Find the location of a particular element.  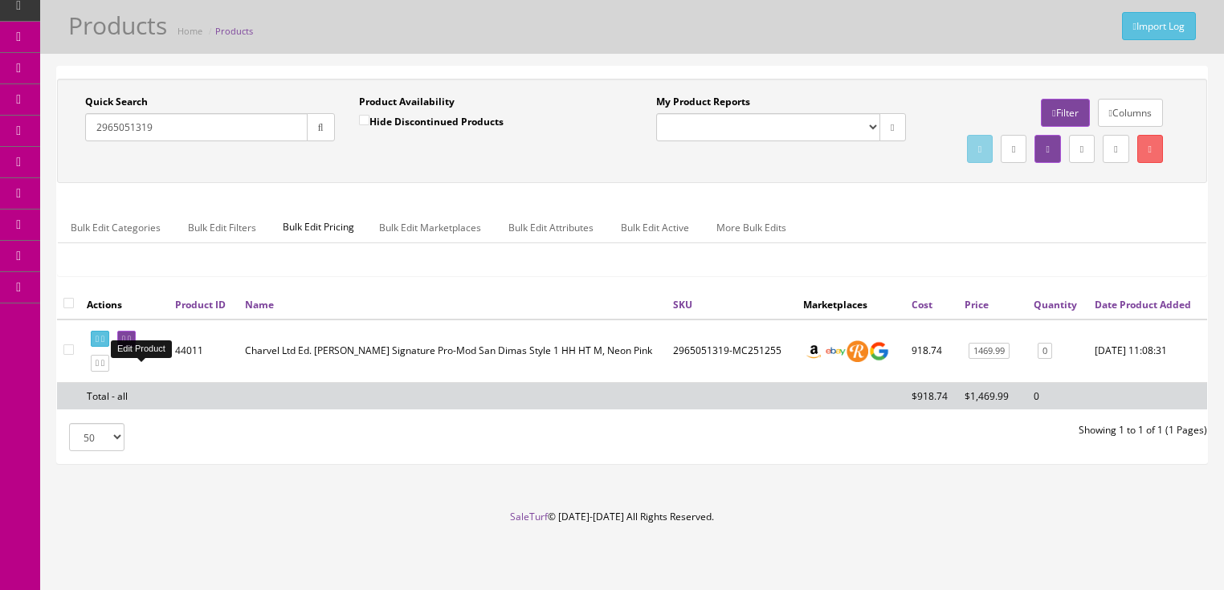

img: google_shopping is located at coordinates (879, 351).